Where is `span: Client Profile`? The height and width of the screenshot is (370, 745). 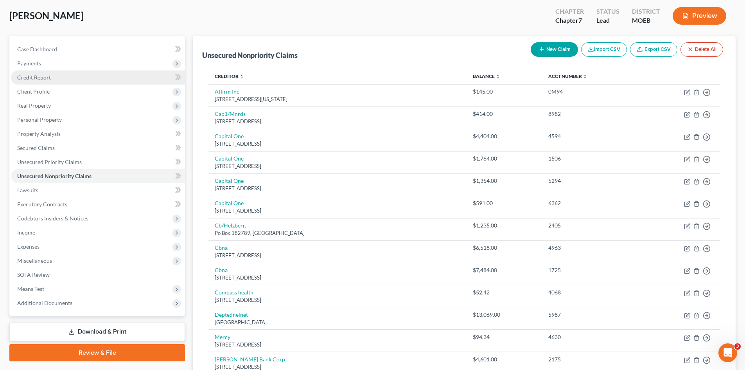 span: Client Profile is located at coordinates (33, 91).